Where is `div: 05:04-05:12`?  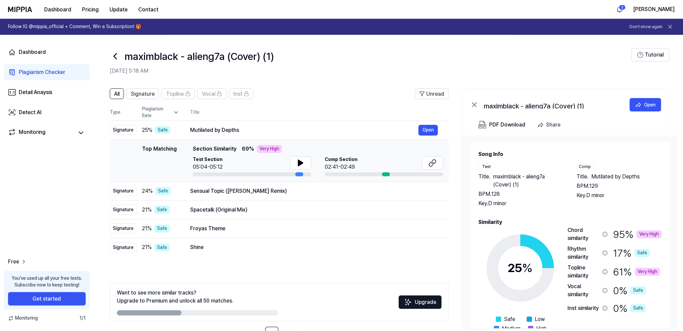
div: 05:04-05:12 is located at coordinates (208, 167).